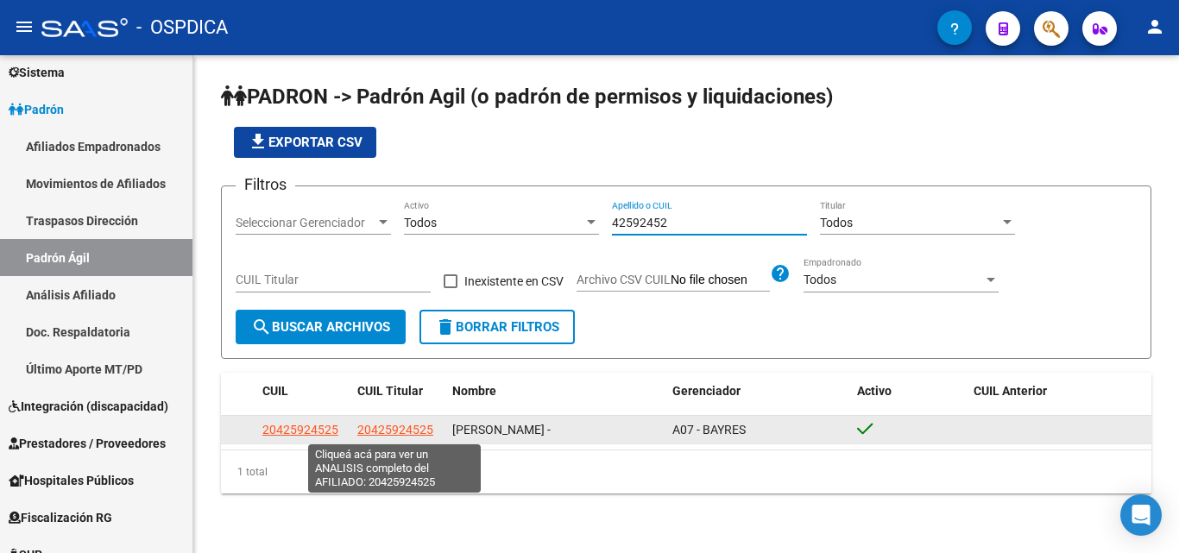  I want to click on span: - OSPDICA, so click(182, 28).